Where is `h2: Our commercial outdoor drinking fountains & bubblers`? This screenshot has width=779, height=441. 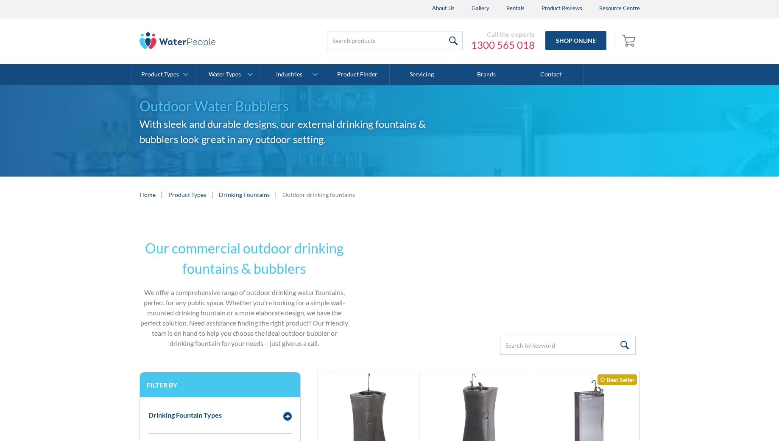 h2: Our commercial outdoor drinking fountains & bubblers is located at coordinates (245, 258).